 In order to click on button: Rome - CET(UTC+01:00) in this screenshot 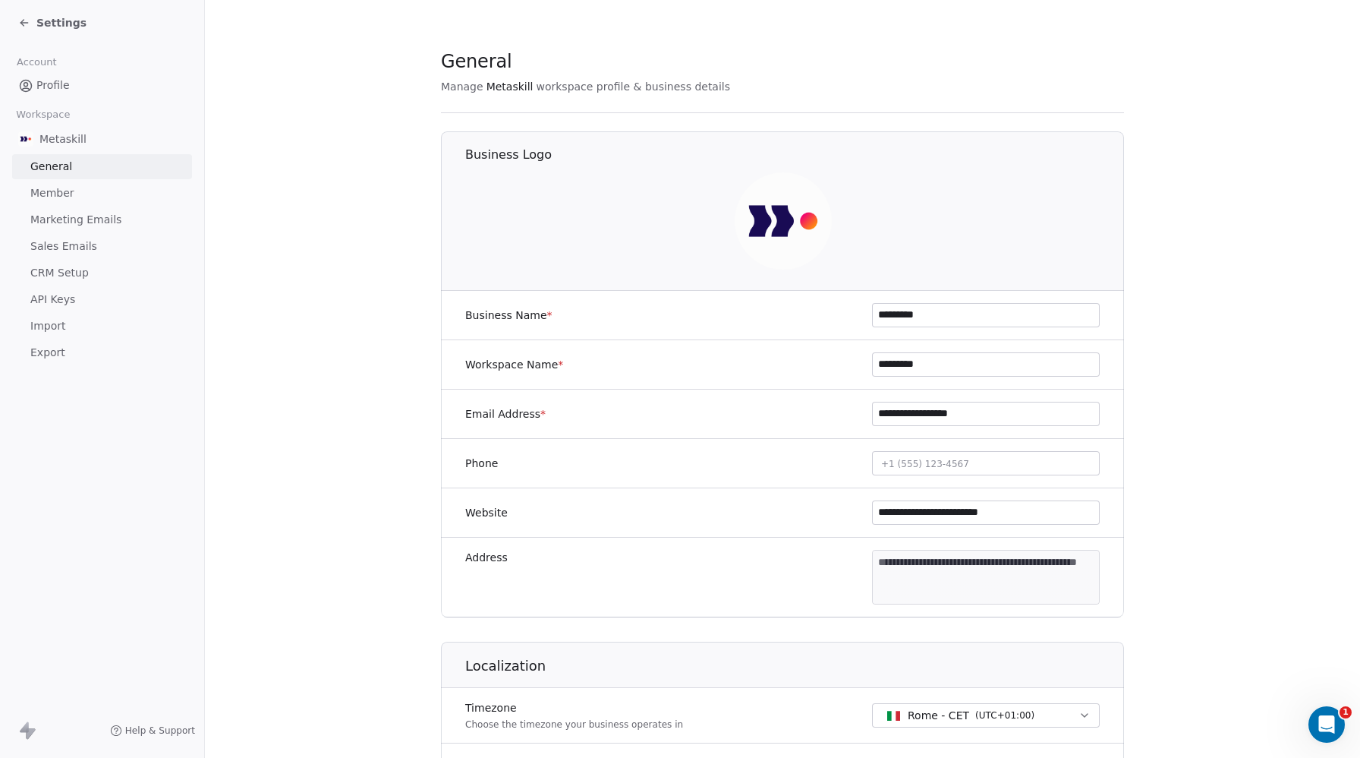, I will do `click(986, 715)`.